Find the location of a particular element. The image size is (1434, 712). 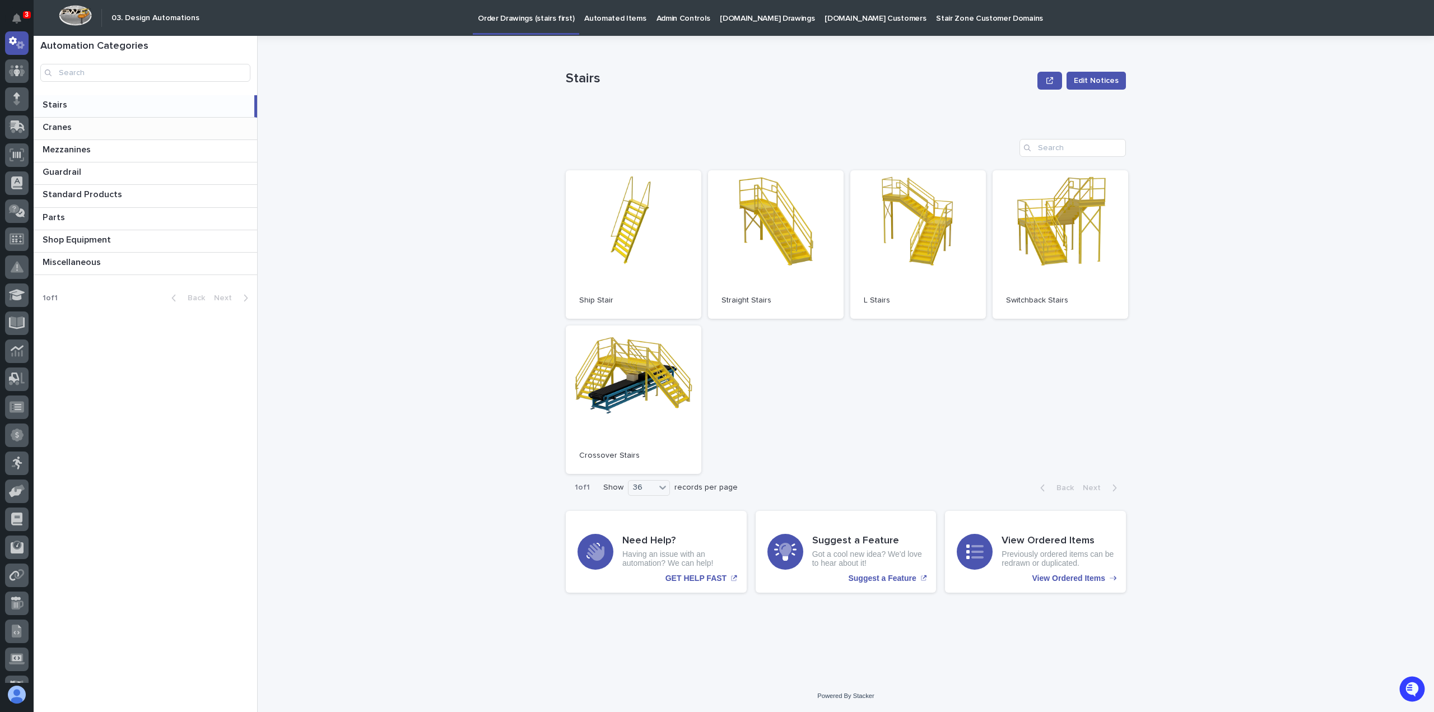

p: Miscellaneous is located at coordinates (73, 261).